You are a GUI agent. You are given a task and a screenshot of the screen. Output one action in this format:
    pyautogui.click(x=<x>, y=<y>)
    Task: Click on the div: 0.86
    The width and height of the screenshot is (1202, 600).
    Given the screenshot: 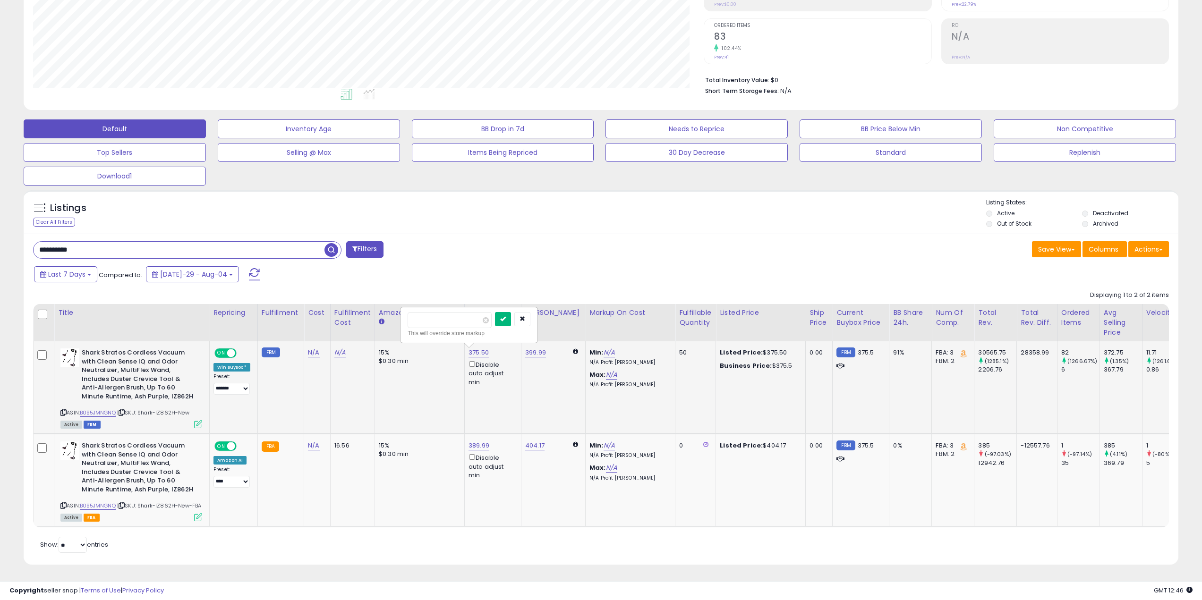 What is the action you would take?
    pyautogui.click(x=1165, y=370)
    